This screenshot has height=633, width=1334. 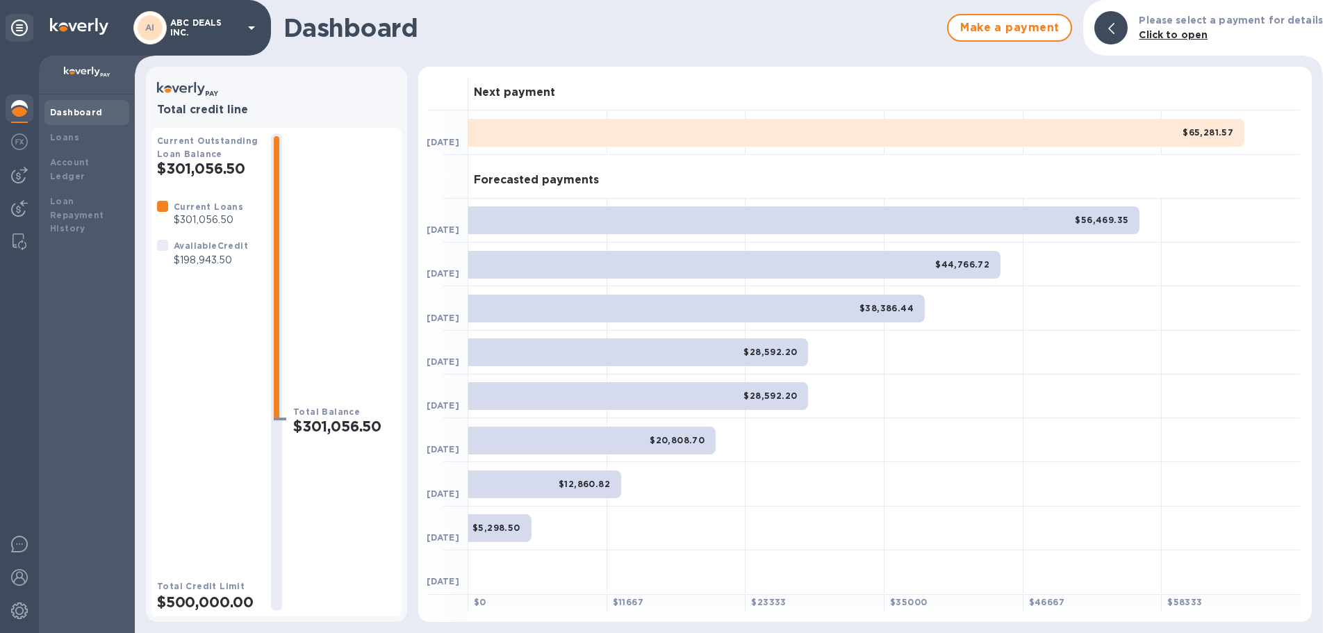 I want to click on b: Current Outstanding Loan Balance, so click(x=208, y=147).